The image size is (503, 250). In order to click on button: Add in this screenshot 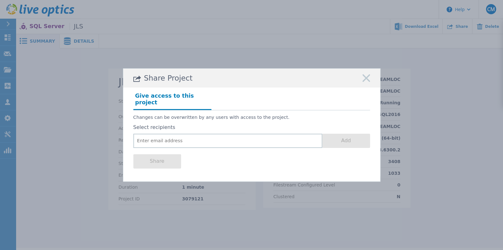, I will do `click(346, 141)`.